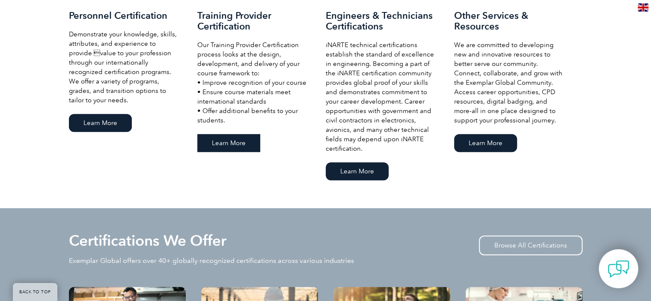  Describe the element at coordinates (253, 21) in the screenshot. I see `h3: Training Provider Certification` at that location.